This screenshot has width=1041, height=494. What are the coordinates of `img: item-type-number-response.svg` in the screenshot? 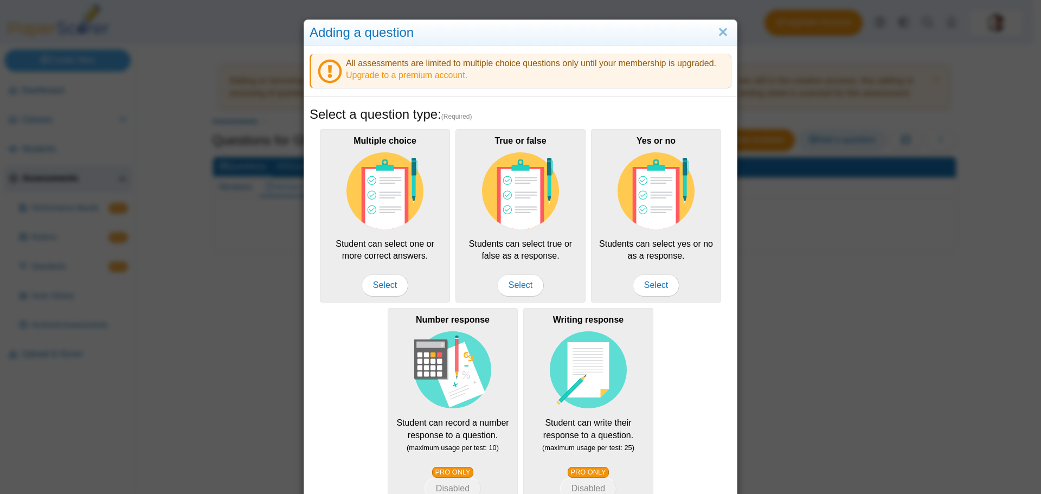 It's located at (453, 370).